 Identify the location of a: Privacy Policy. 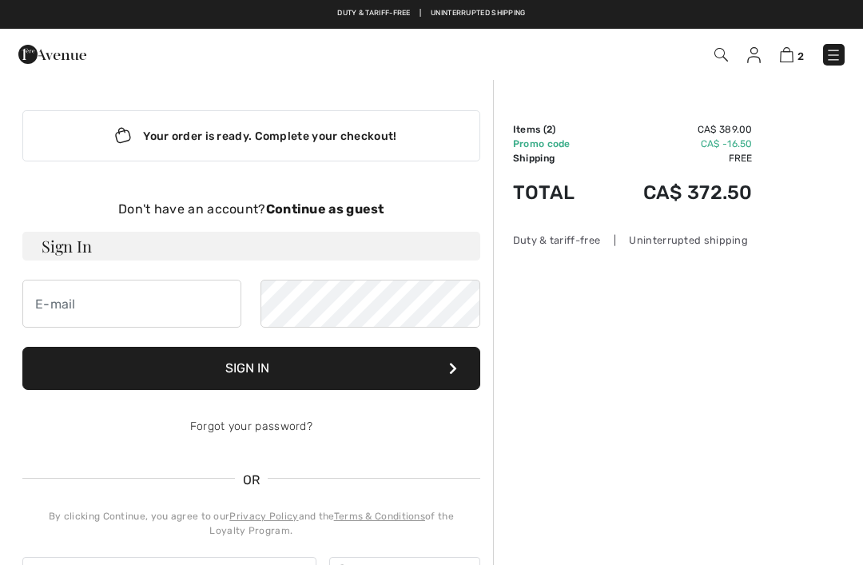
(264, 516).